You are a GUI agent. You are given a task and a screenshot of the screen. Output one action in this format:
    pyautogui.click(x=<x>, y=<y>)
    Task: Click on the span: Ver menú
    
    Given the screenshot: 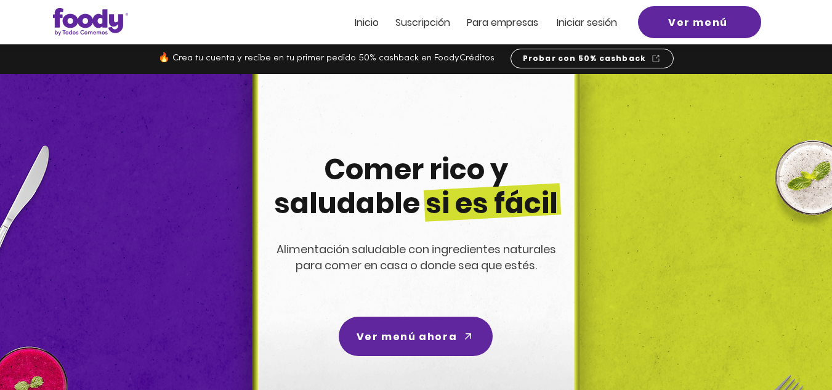 What is the action you would take?
    pyautogui.click(x=698, y=22)
    